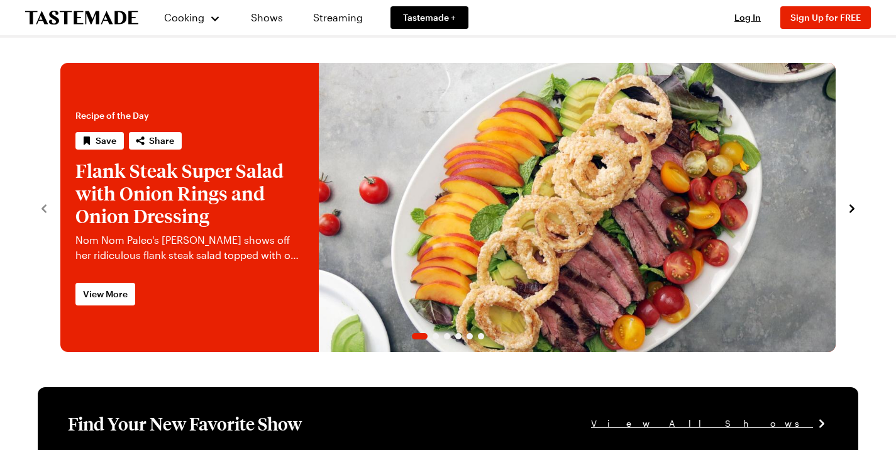  I want to click on span: Share, so click(162, 141).